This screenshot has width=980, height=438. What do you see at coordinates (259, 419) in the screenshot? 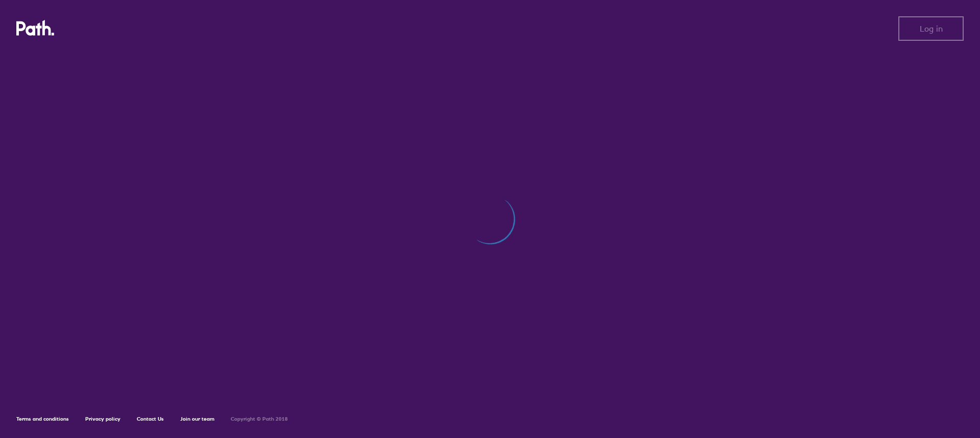
I see `h6: Copyright © Path 2018` at bounding box center [259, 419].